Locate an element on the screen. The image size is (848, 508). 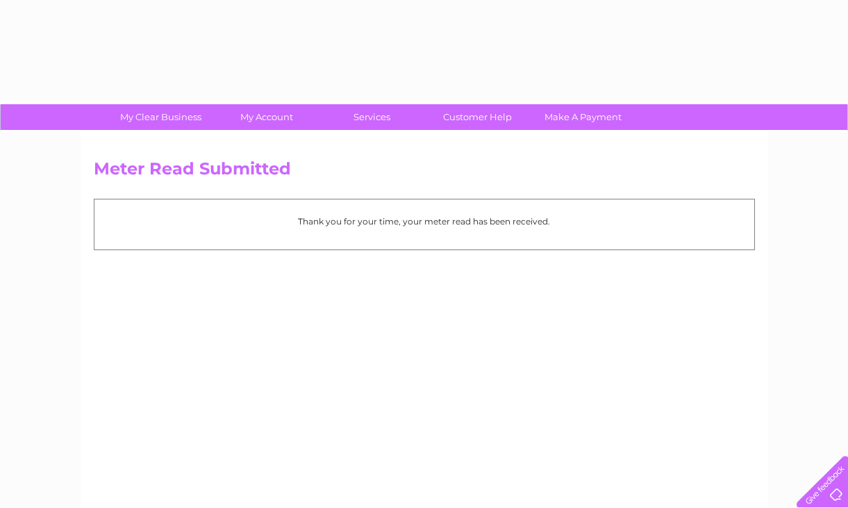
a: Make A Payment is located at coordinates (583, 117).